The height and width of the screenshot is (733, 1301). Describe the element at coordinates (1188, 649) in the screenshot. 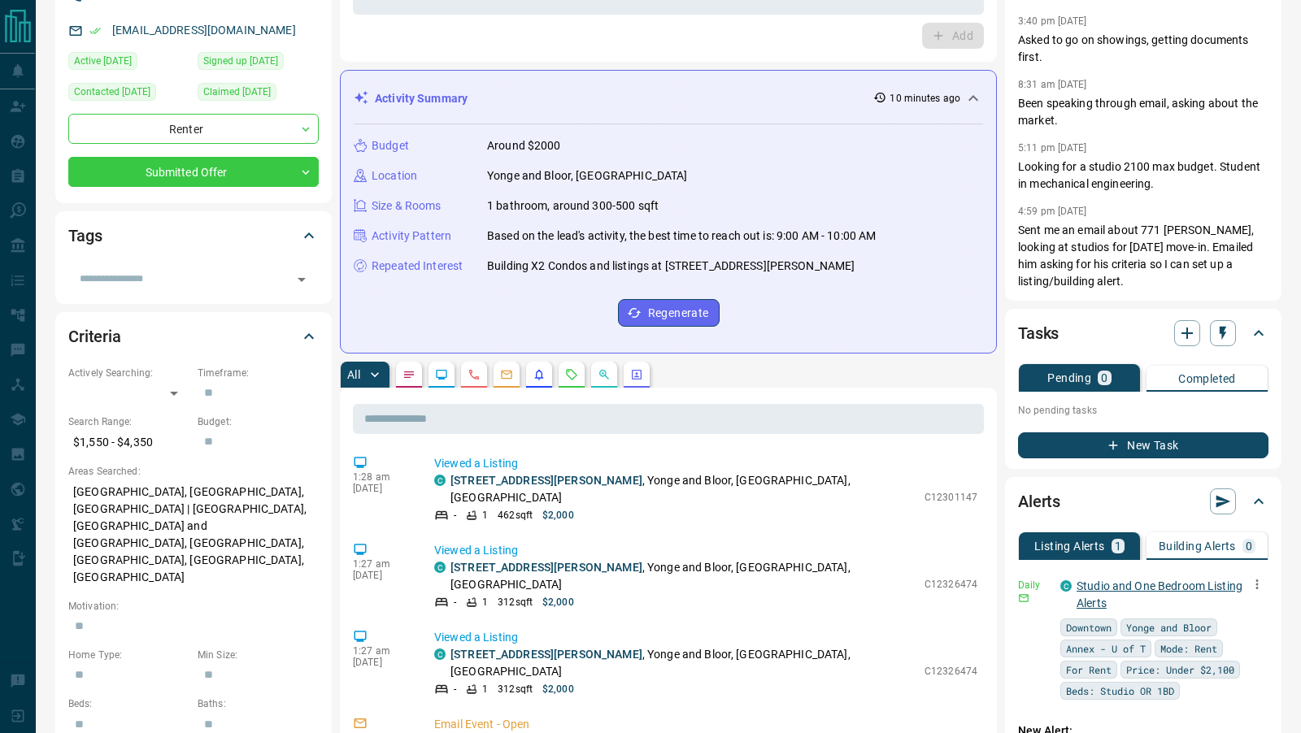

I see `span: Mode: Rent` at that location.